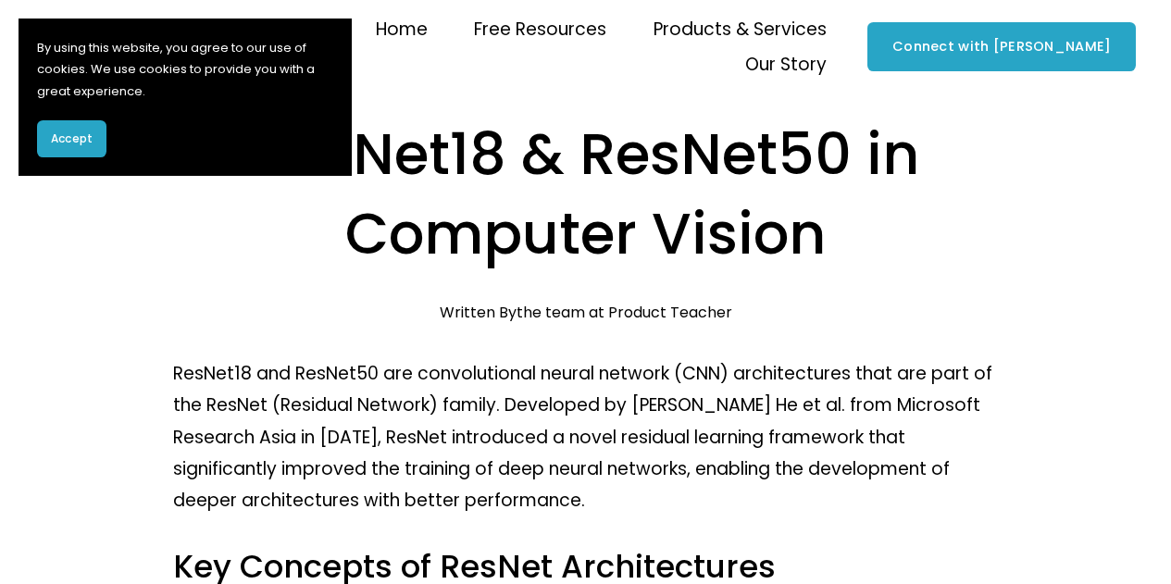 Image resolution: width=1171 pixels, height=584 pixels. What do you see at coordinates (786, 65) in the screenshot?
I see `span: Our Story` at bounding box center [786, 65].